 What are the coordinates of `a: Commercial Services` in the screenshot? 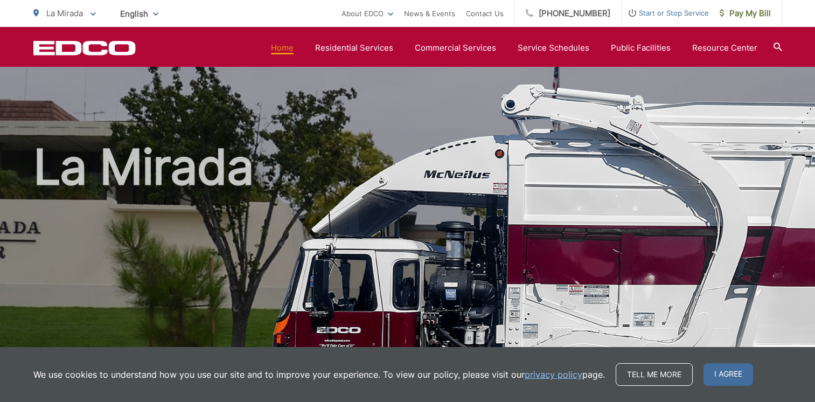 It's located at (455, 48).